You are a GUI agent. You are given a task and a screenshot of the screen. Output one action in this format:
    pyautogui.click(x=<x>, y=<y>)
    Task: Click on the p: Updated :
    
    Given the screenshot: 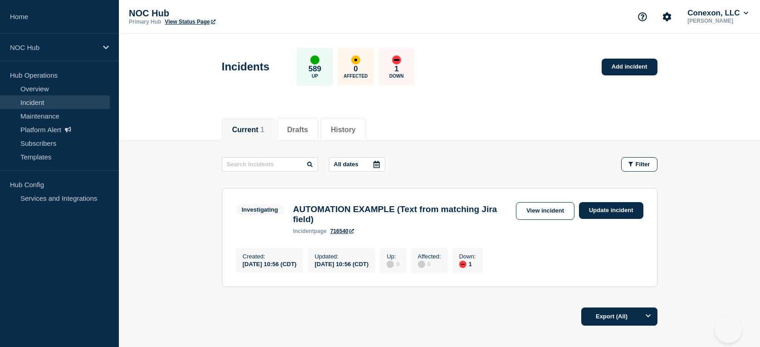 What is the action you would take?
    pyautogui.click(x=341, y=256)
    